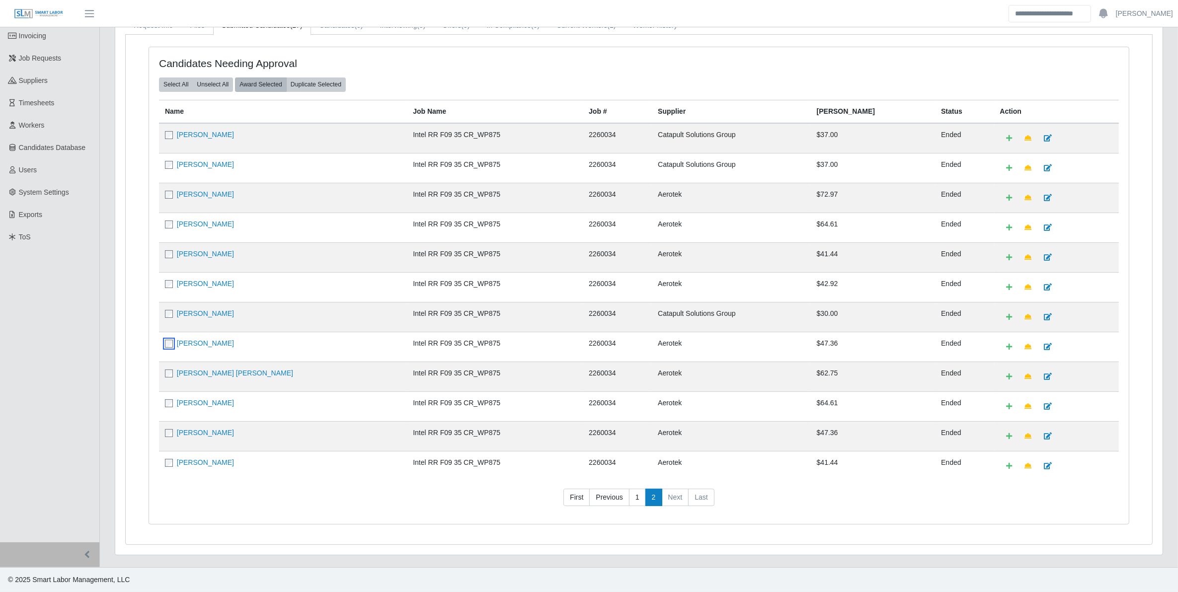 This screenshot has width=1178, height=592. I want to click on th: Job Name, so click(495, 111).